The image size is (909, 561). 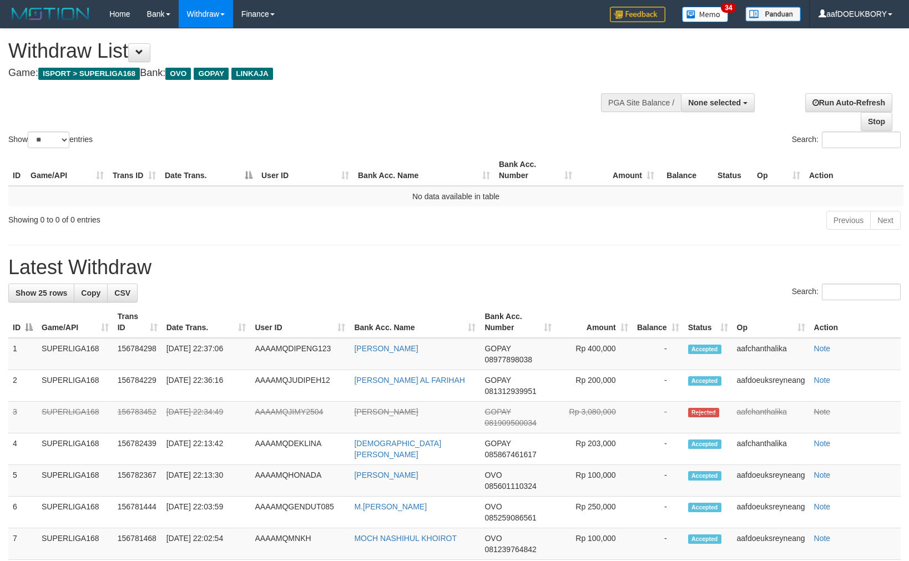 I want to click on span: Copy 081312939951 to clipboard, so click(x=510, y=391).